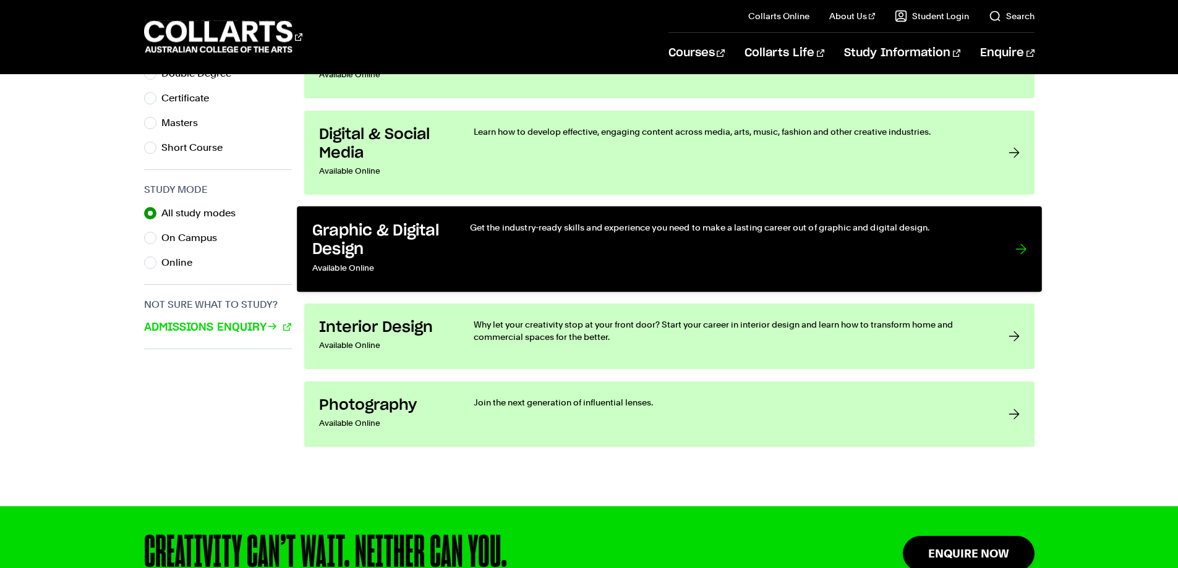 This screenshot has width=1178, height=568. What do you see at coordinates (728, 331) in the screenshot?
I see `p: Why let your creativity stop at your front door? Start your career in interior design and learn h...` at bounding box center [728, 331].